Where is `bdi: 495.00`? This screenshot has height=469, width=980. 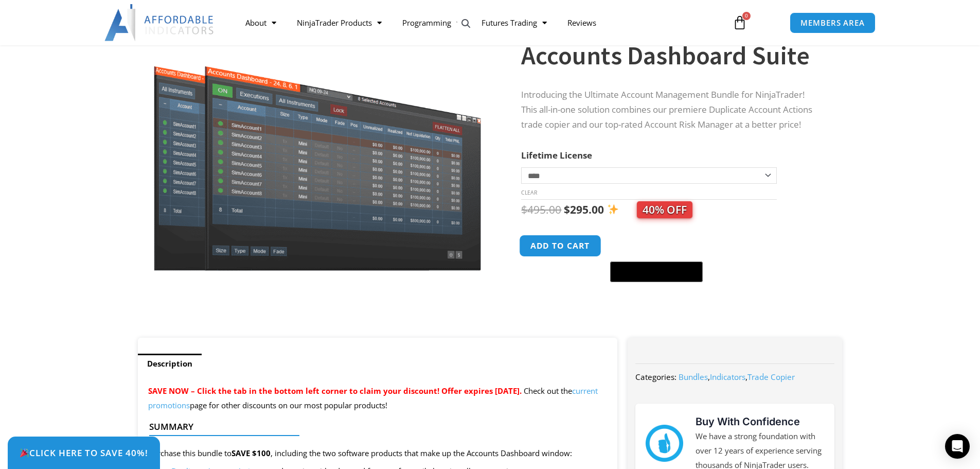 bdi: 495.00 is located at coordinates (541, 209).